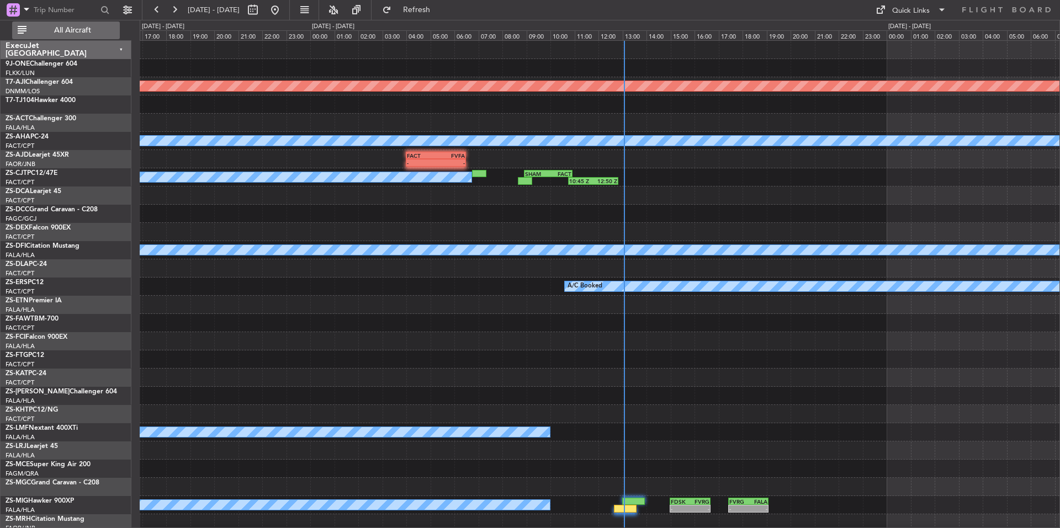 The image size is (1060, 528). Describe the element at coordinates (26, 374) in the screenshot. I see `a: ZS-KATPC-24` at that location.